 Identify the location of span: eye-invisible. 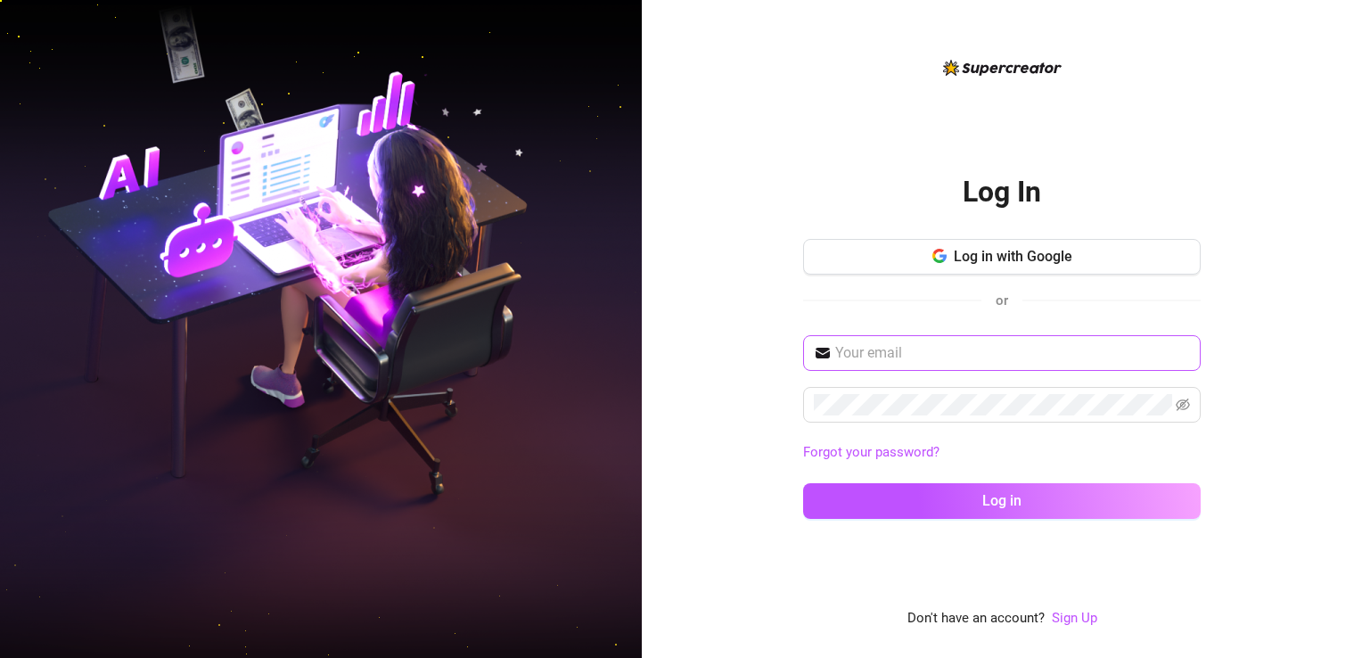
(1183, 405).